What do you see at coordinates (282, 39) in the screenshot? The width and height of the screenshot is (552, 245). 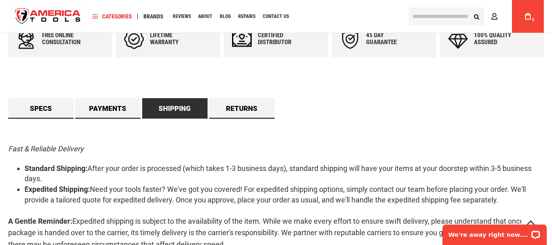 I see `div: Certified Distributor` at bounding box center [282, 39].